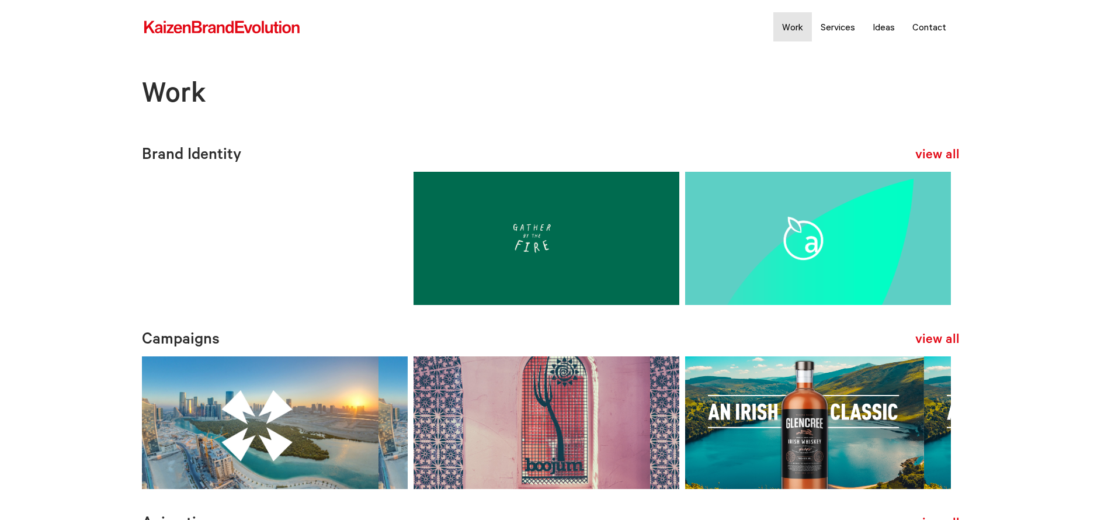 This screenshot has width=1101, height=520. What do you see at coordinates (551, 97) in the screenshot?
I see `h1: Work` at bounding box center [551, 97].